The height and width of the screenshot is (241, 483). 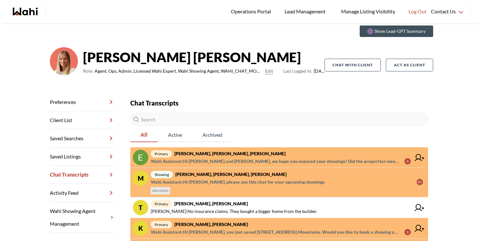 What do you see at coordinates (279, 119) in the screenshot?
I see `input: Search` at bounding box center [279, 119].